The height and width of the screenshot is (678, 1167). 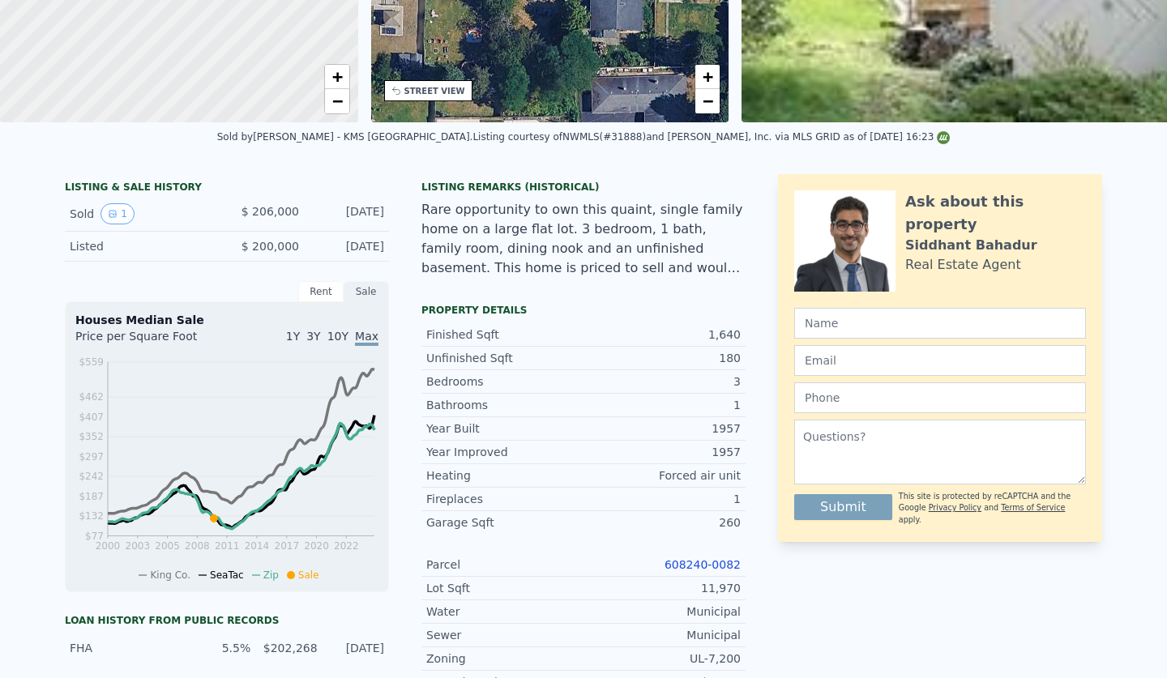 I want to click on a: Privacy Policy, so click(x=955, y=507).